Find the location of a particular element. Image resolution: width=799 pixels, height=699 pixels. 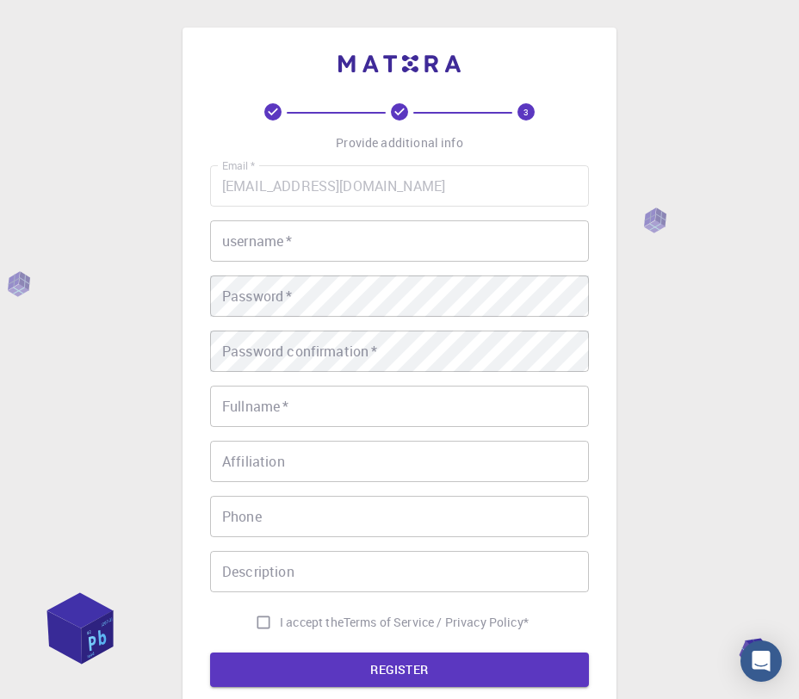

a: Terms of Service / Privacy Policy* is located at coordinates (436, 623).